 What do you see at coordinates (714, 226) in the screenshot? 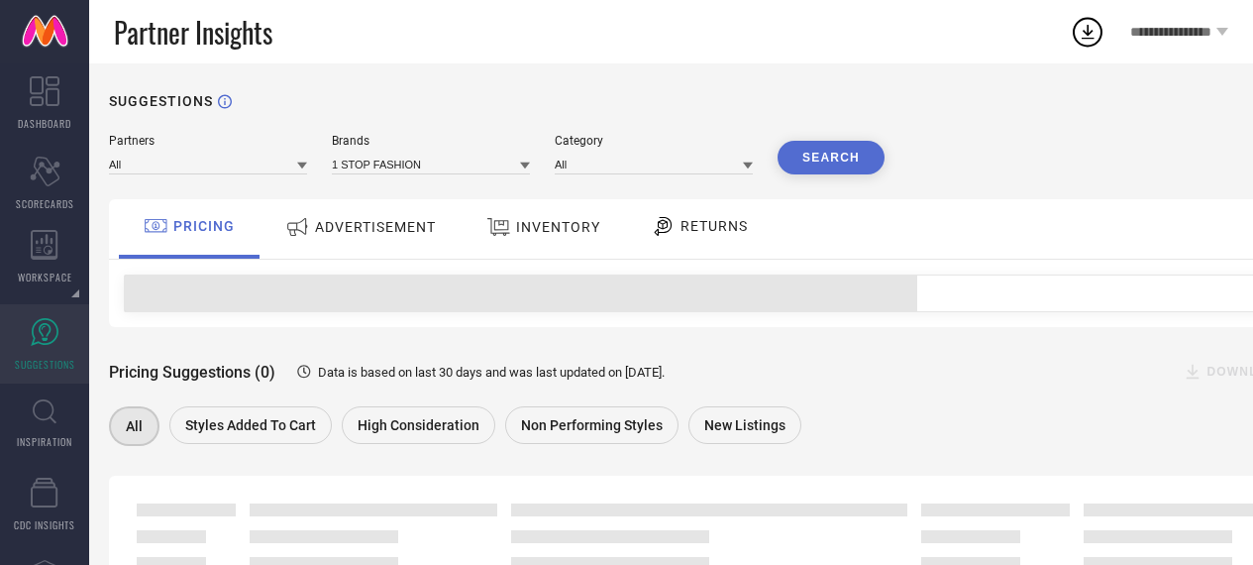
I see `span: RETURNS` at bounding box center [714, 226].